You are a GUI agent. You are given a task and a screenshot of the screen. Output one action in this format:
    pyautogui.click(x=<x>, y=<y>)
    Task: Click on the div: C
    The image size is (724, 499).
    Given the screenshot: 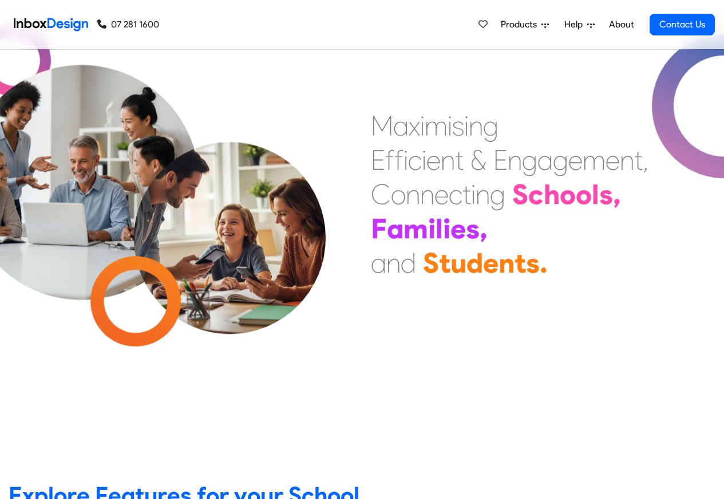 What is the action you would take?
    pyautogui.click(x=380, y=195)
    